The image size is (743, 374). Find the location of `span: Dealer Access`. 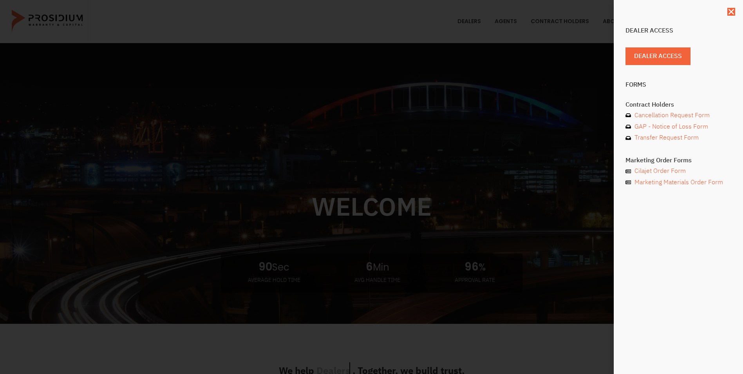

span: Dealer Access is located at coordinates (658, 56).